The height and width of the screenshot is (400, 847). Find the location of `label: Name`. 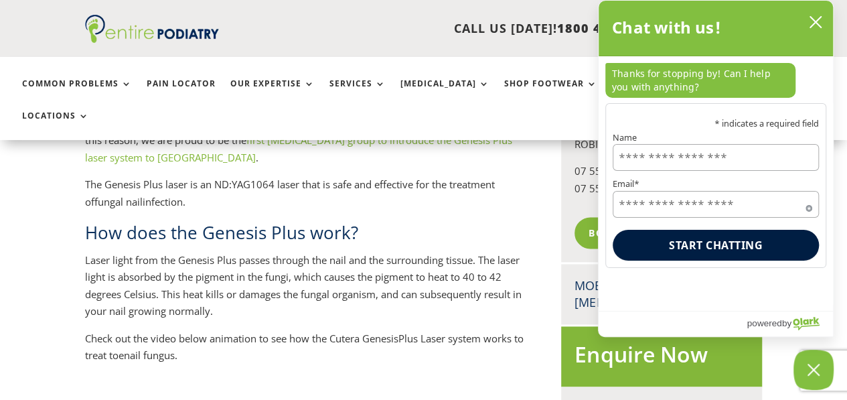

label: Name is located at coordinates (716, 137).